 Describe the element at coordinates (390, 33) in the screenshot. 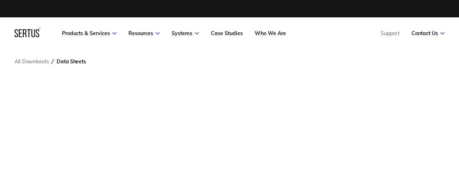

I see `a: Support` at that location.